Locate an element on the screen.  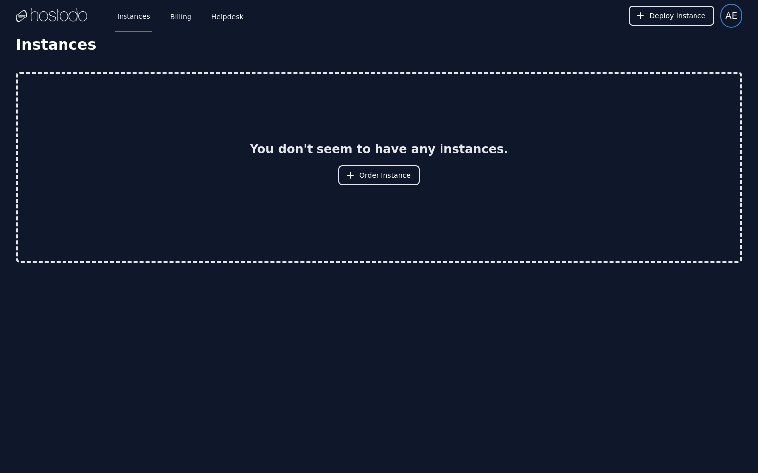
span: Order Instance is located at coordinates (385, 175).